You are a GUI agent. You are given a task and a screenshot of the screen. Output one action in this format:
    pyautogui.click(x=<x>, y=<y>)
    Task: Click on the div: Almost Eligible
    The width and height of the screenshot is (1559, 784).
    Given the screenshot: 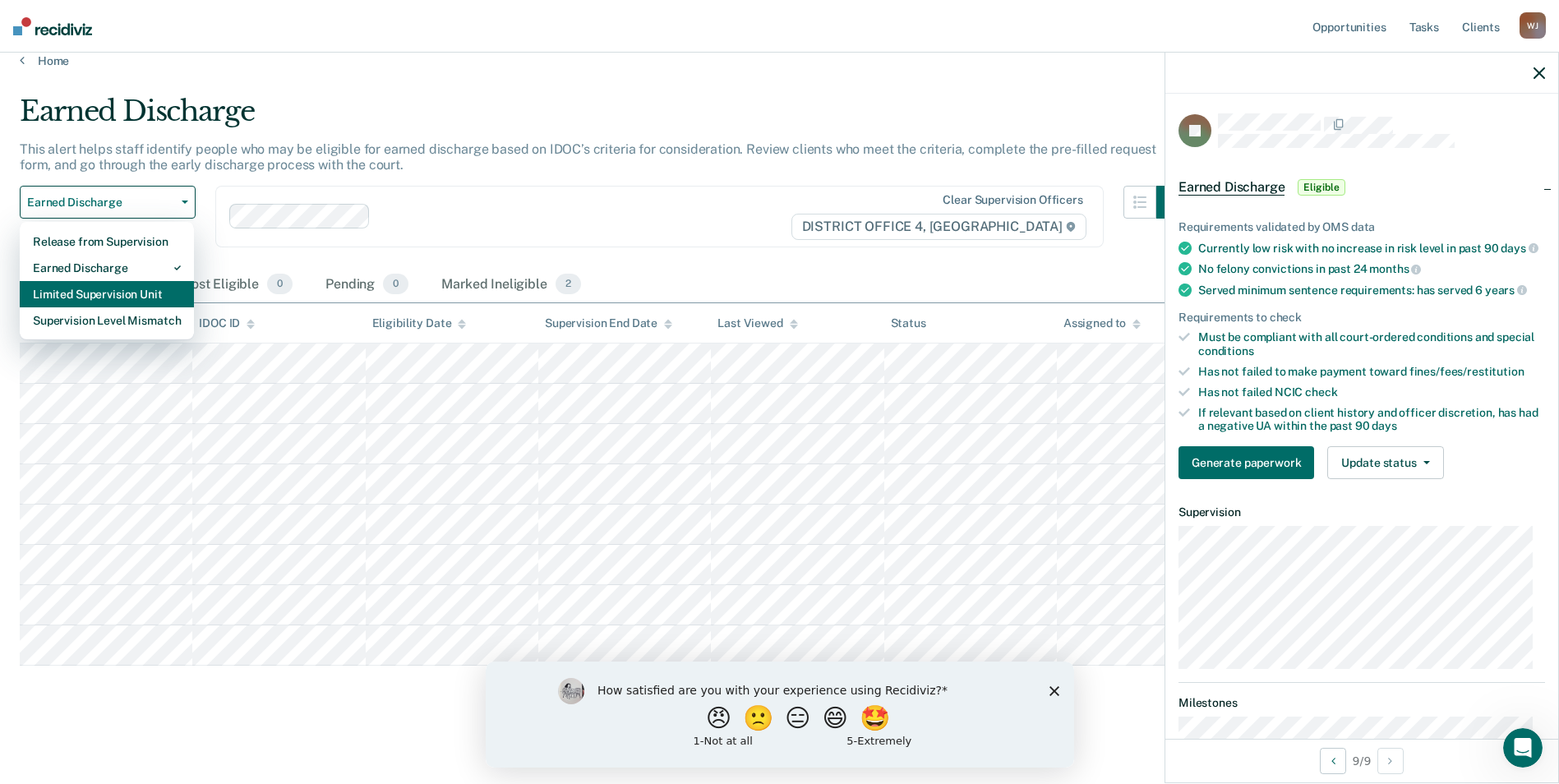 What is the action you would take?
    pyautogui.click(x=229, y=285)
    